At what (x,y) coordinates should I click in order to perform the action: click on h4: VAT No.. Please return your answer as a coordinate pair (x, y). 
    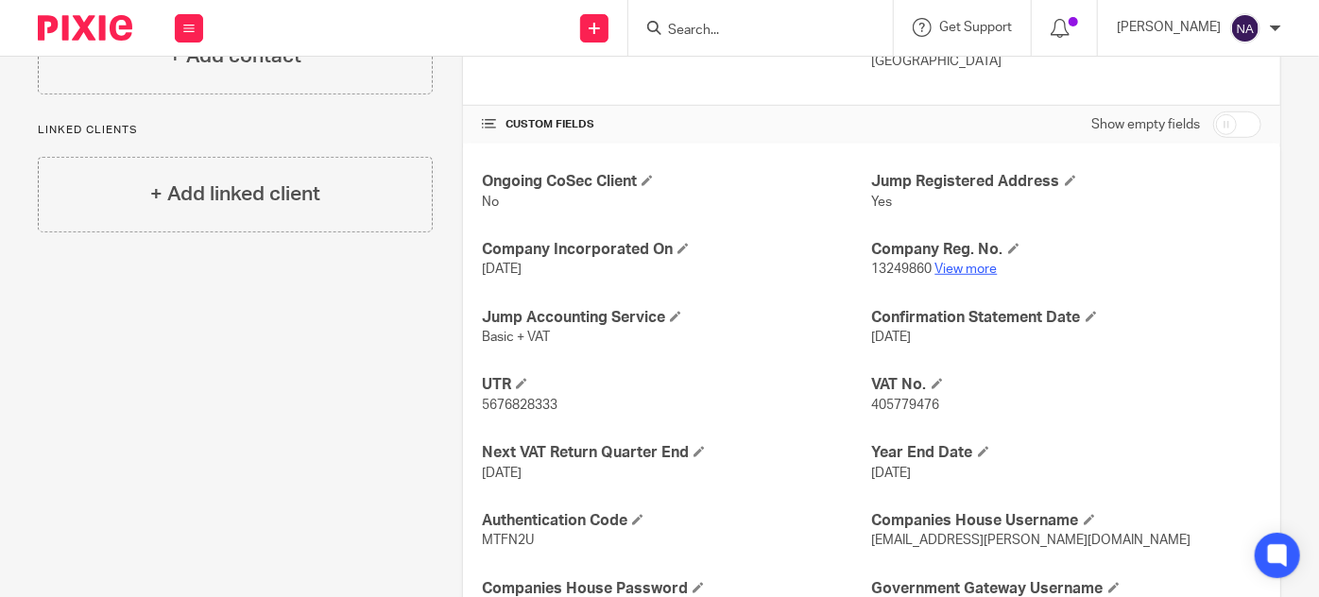
    Looking at the image, I should click on (1066, 384).